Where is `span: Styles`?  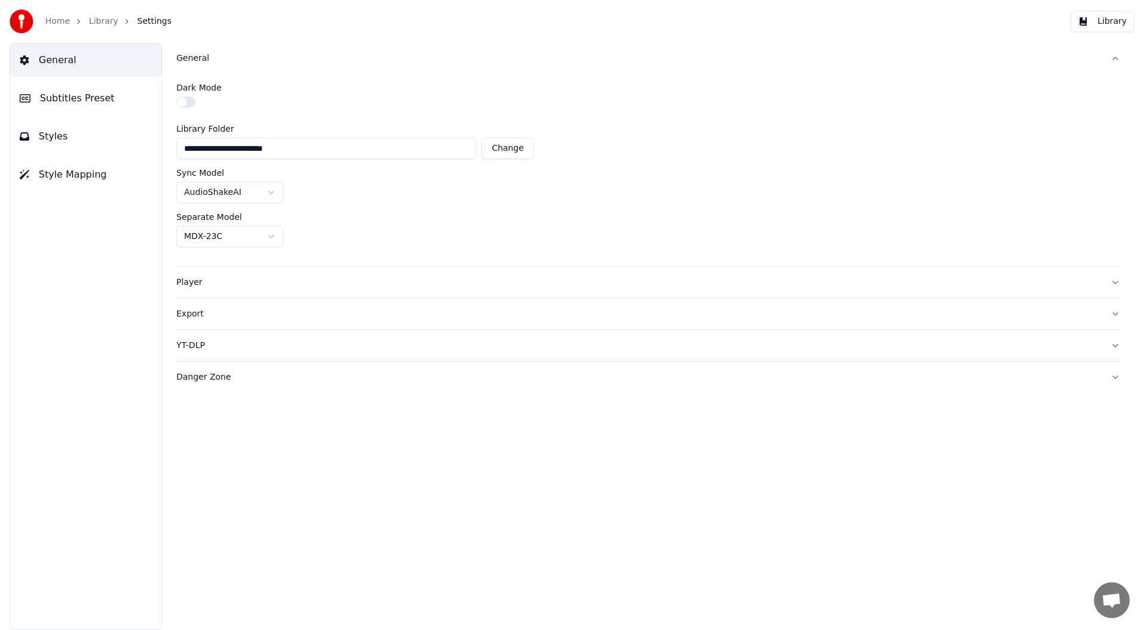 span: Styles is located at coordinates (53, 136).